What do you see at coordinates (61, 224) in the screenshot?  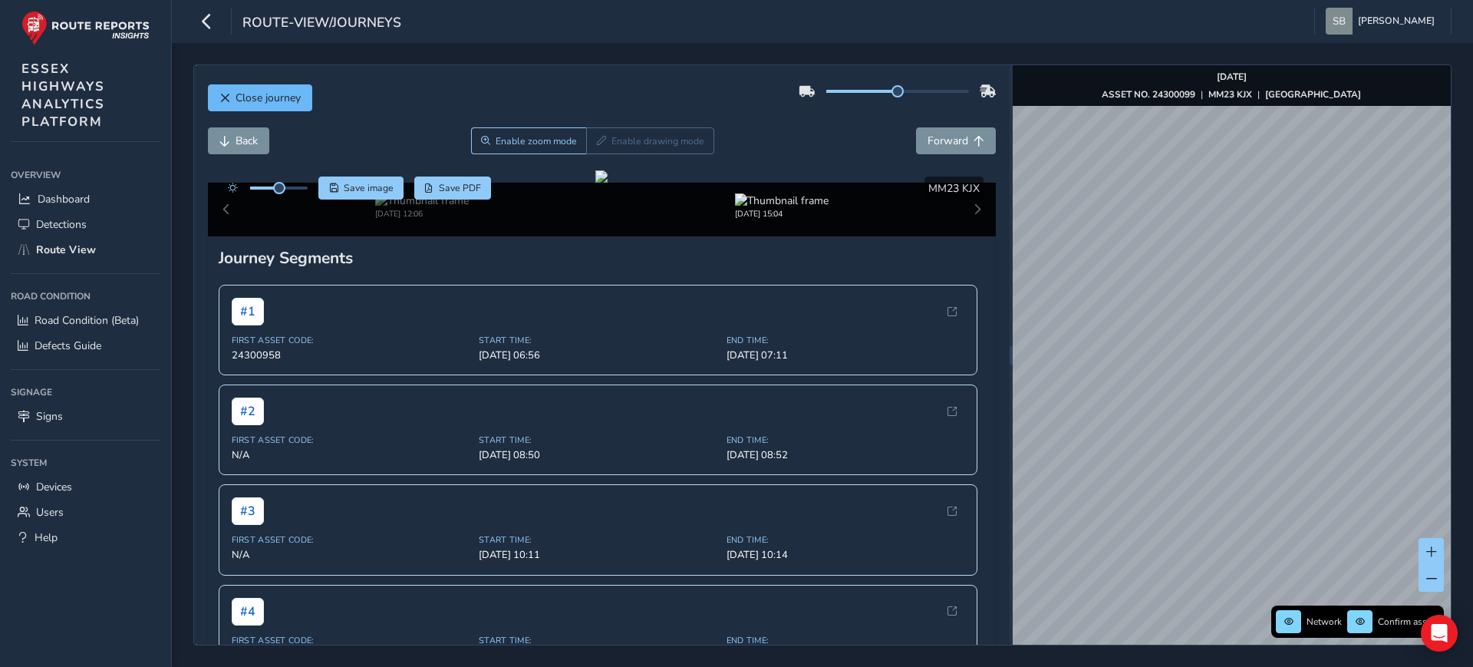 I see `span: Detections` at bounding box center [61, 224].